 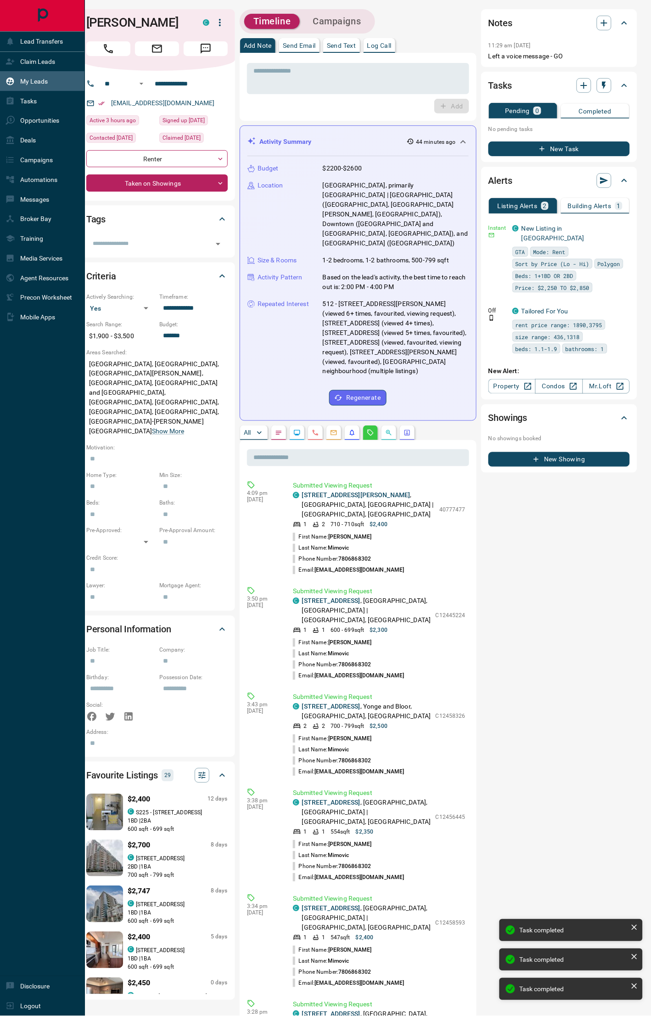 What do you see at coordinates (553, 288) in the screenshot?
I see `span: Price: $2,250 TO $2,850` at bounding box center [553, 288].